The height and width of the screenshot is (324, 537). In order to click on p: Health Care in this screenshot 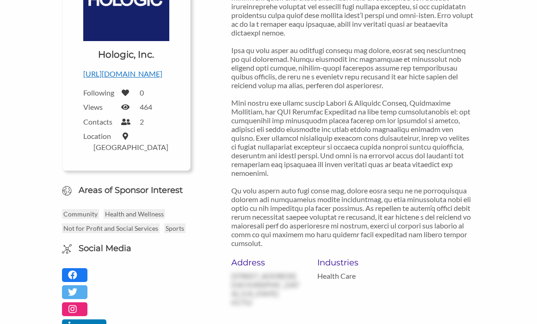, I will do `click(353, 276)`.